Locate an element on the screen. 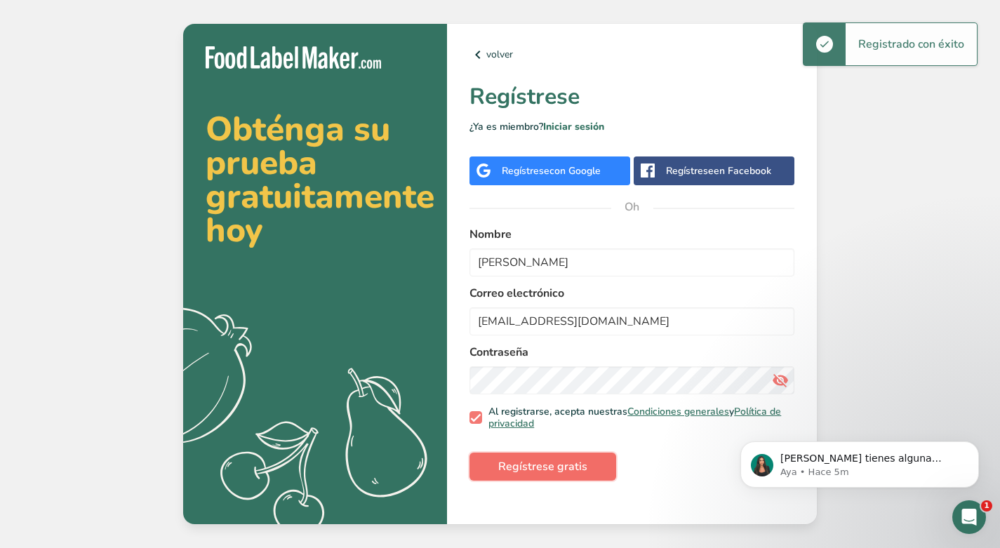 The height and width of the screenshot is (548, 1000). font: Nombre is located at coordinates (491, 234).